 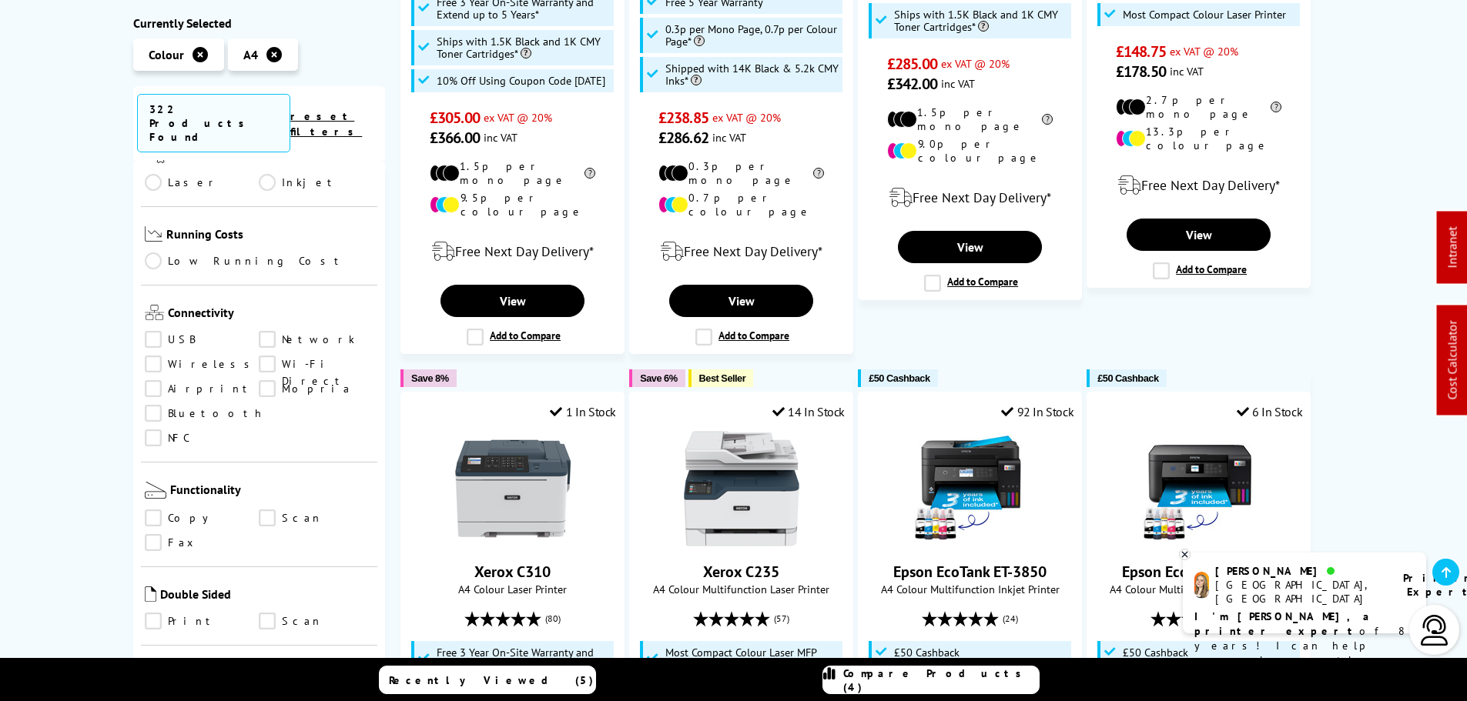 I want to click on span: (57), so click(x=781, y=619).